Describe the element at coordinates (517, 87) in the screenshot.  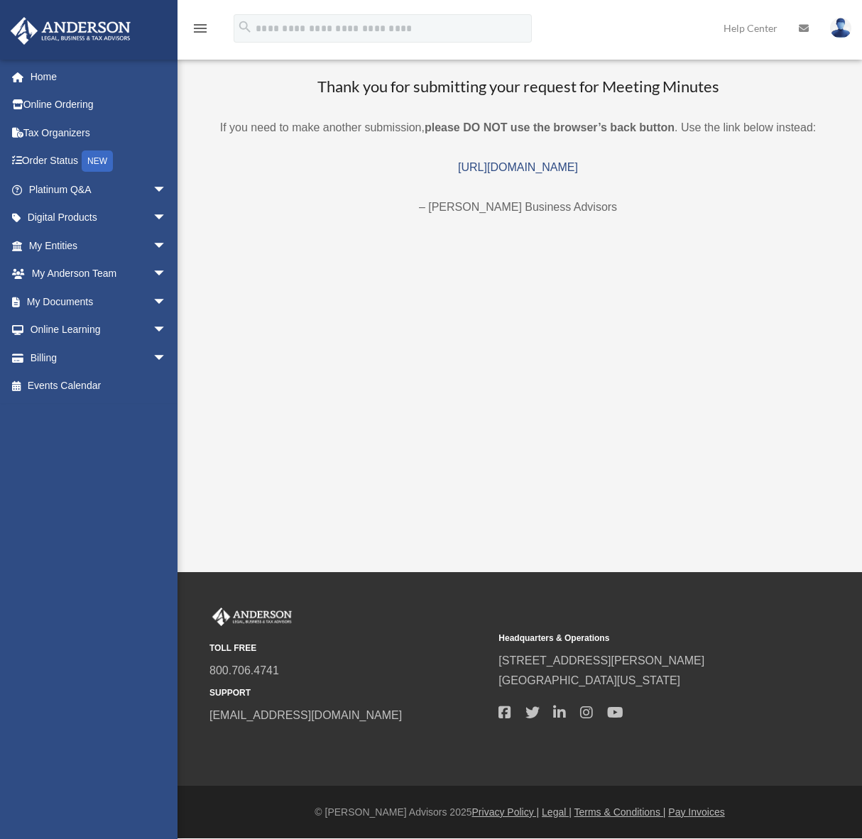
I see `h3: Thank you for submitting your request for Meeting Minutes` at that location.